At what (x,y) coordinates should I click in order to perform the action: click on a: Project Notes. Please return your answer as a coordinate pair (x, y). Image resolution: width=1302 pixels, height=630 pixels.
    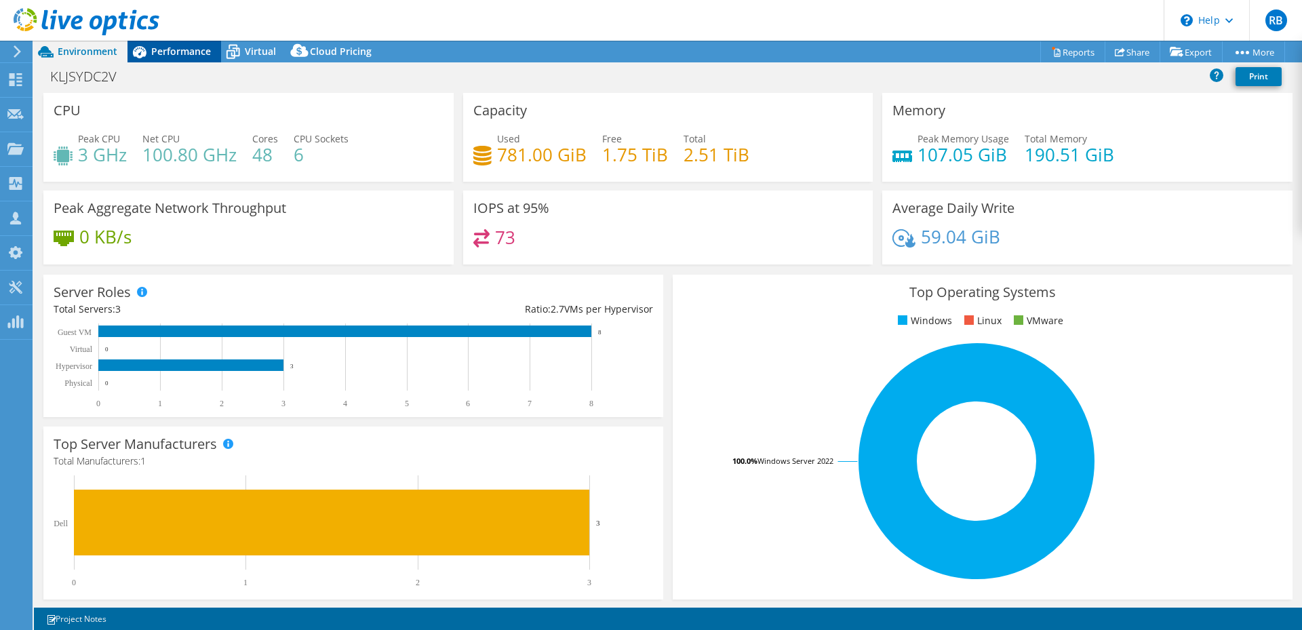
    Looking at the image, I should click on (76, 619).